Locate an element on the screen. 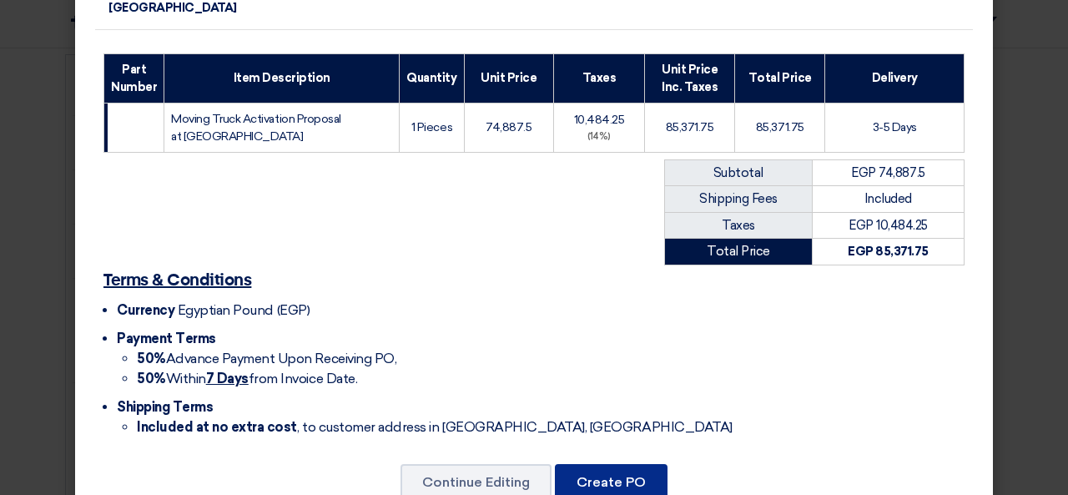 The width and height of the screenshot is (1068, 495). strong: Included at no extra cost is located at coordinates (217, 426).